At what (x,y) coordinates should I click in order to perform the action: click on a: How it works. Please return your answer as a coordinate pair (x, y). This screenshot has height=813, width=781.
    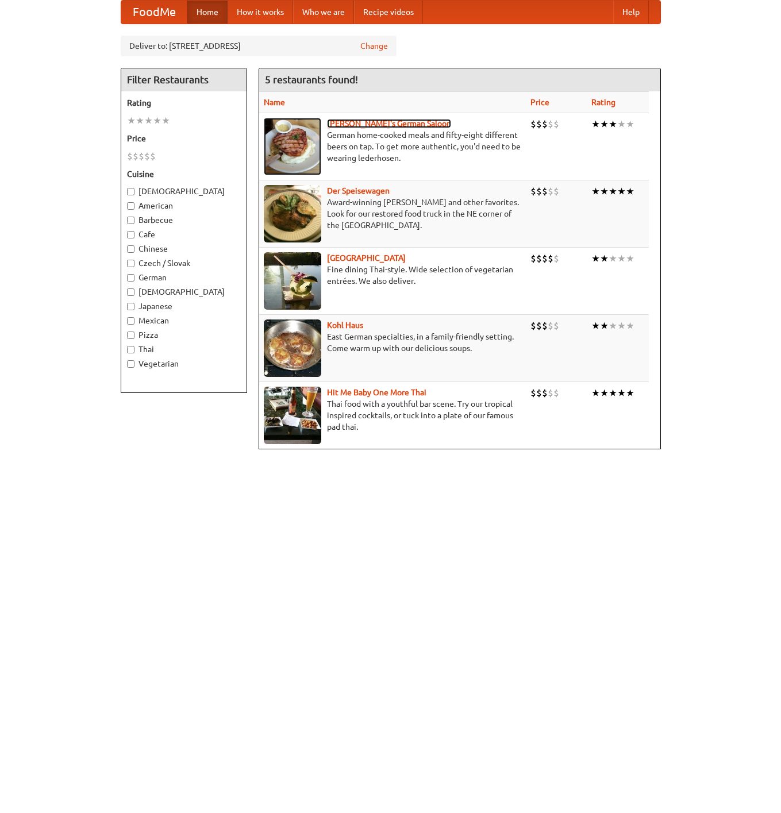
    Looking at the image, I should click on (260, 12).